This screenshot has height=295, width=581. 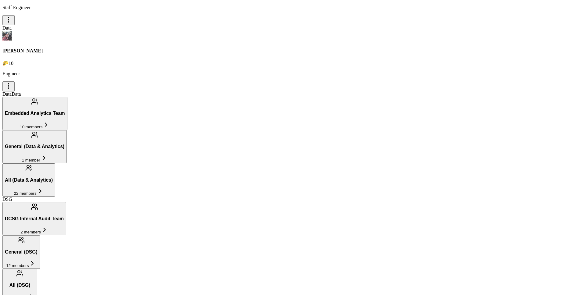 I want to click on button: General (DSG)12 members, so click(x=21, y=252).